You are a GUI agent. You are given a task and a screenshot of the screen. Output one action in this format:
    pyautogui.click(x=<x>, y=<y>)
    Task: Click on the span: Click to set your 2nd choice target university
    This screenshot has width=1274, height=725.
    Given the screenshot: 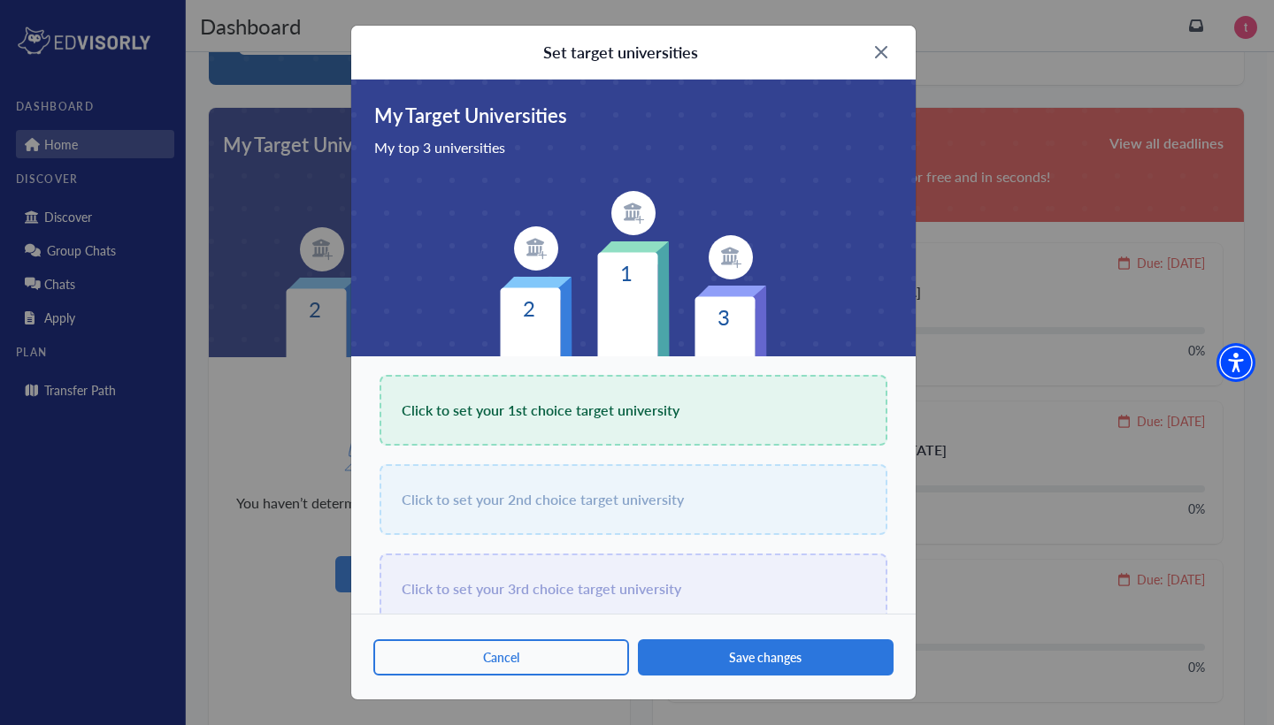 What is the action you would take?
    pyautogui.click(x=542, y=500)
    